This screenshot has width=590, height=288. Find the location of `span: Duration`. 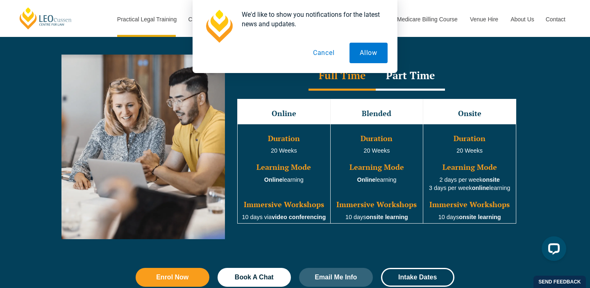

span: Duration is located at coordinates (284, 138).